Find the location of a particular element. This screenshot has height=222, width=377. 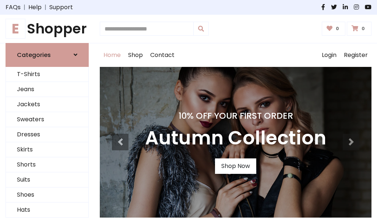

h6: Categories is located at coordinates (34, 55).